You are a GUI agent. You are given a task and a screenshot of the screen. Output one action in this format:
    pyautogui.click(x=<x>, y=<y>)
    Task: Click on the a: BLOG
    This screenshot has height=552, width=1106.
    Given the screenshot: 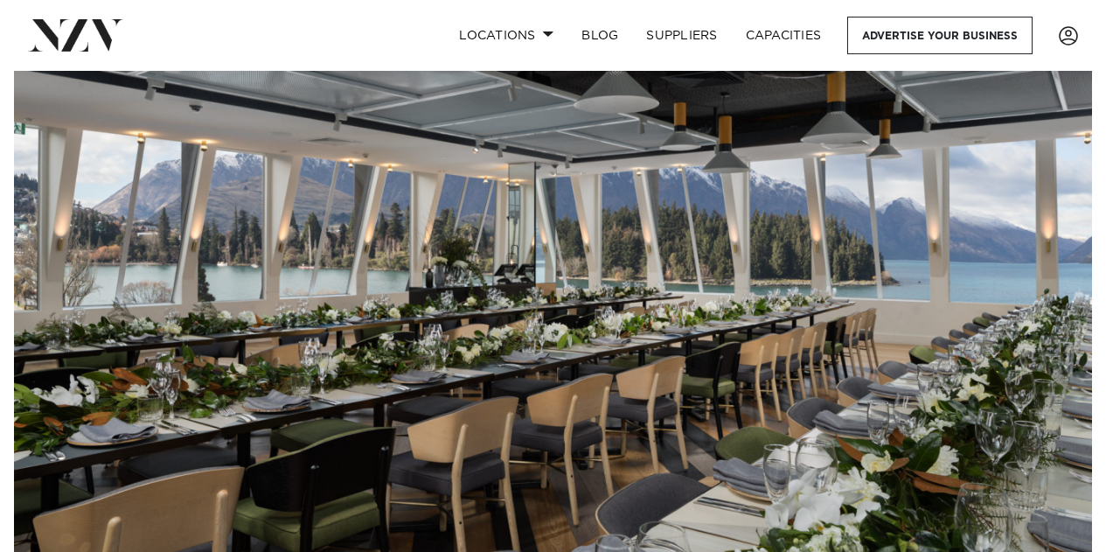 What is the action you would take?
    pyautogui.click(x=600, y=35)
    